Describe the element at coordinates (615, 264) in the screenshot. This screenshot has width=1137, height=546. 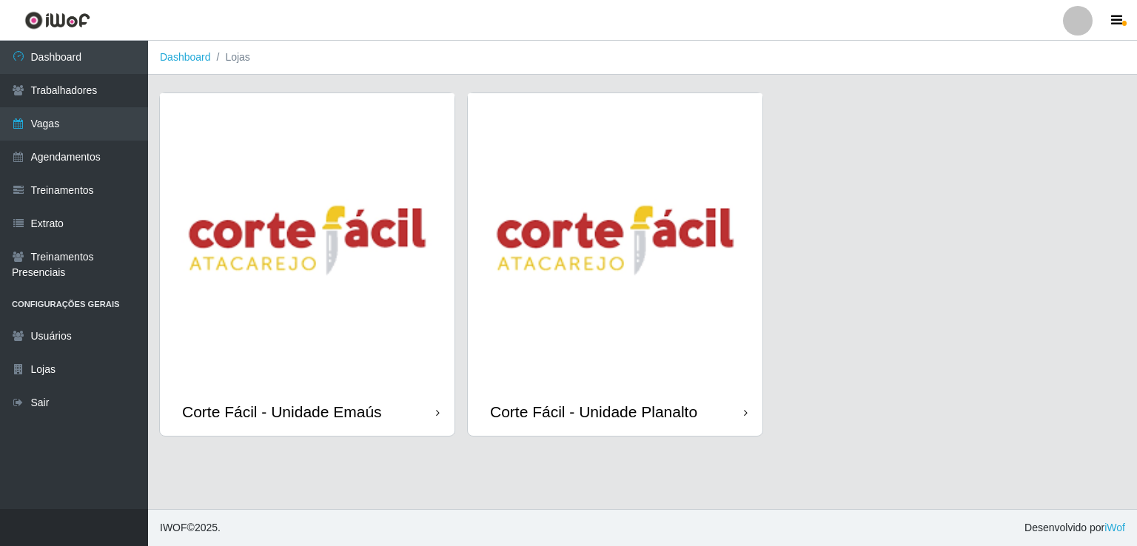
I see `a: Corte Fácil - Unidade Planalto` at that location.